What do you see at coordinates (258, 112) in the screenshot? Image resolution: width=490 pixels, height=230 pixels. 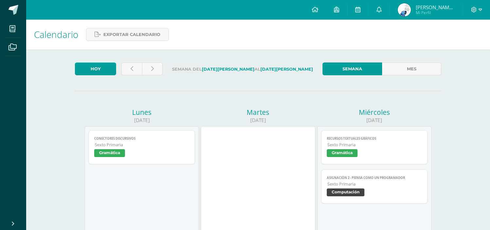 I see `div: Martes` at bounding box center [258, 112].